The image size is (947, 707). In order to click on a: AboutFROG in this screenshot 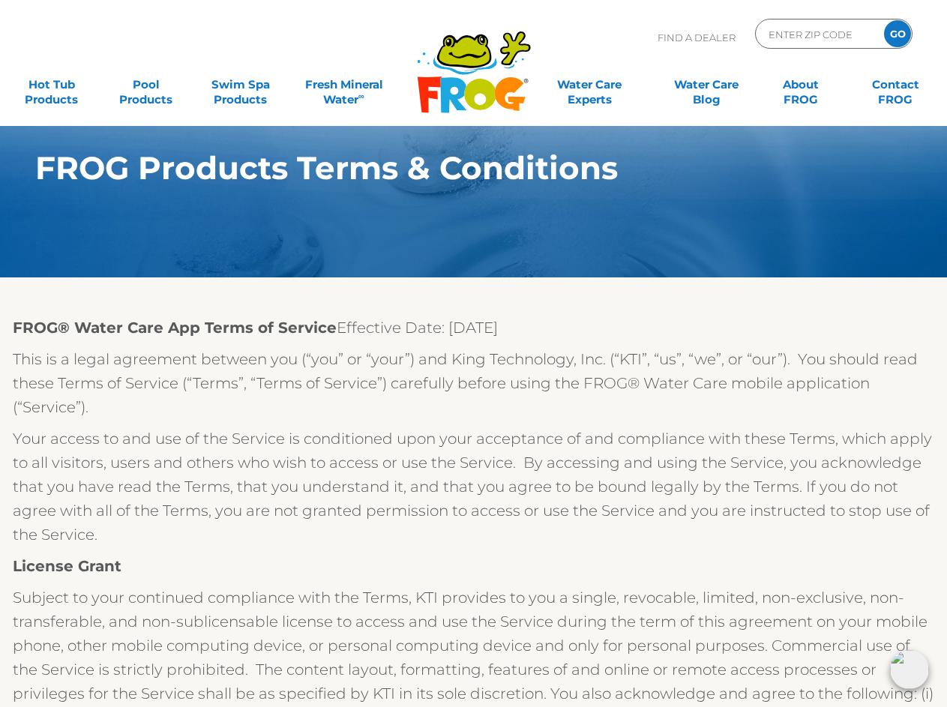, I will do `click(801, 85)`.